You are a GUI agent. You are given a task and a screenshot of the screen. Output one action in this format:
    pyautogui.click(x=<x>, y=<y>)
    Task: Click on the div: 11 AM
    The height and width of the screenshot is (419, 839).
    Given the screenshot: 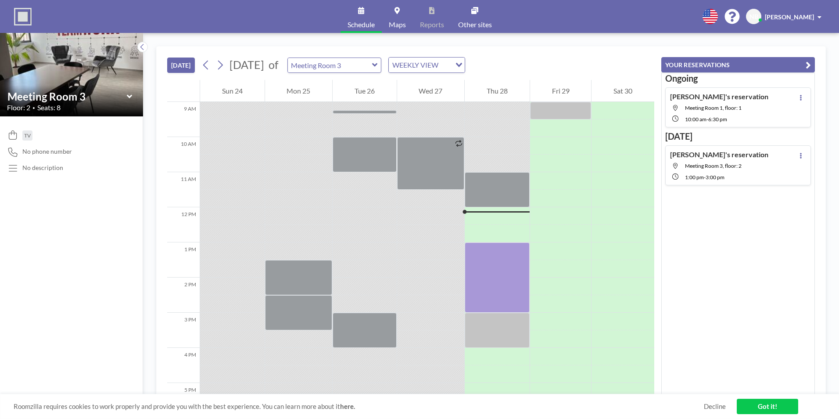 What is the action you would take?
    pyautogui.click(x=183, y=190)
    